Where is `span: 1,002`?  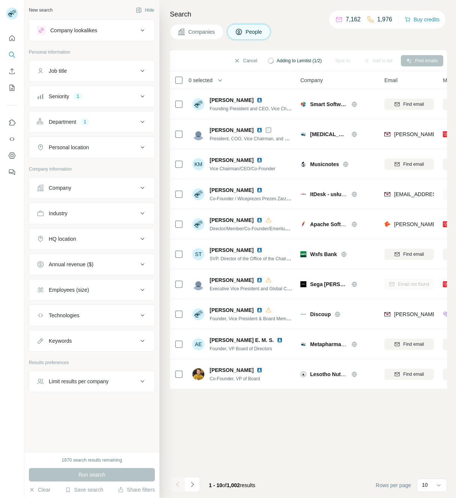 span: 1,002 is located at coordinates (233, 485).